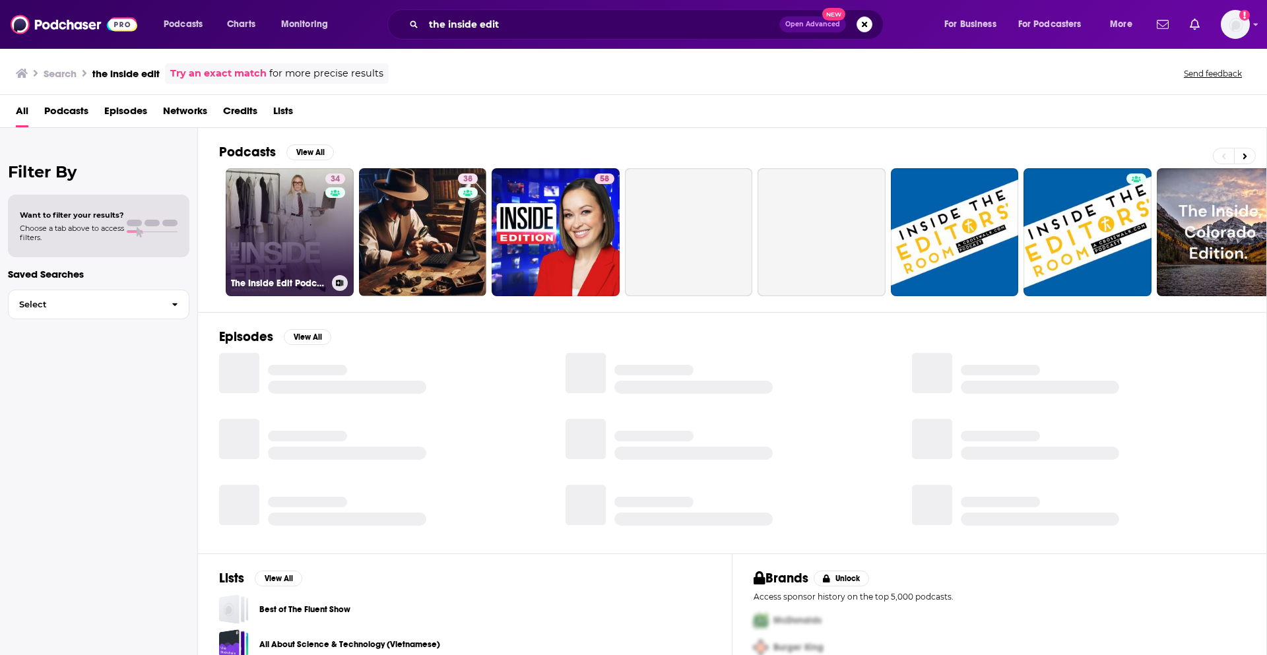  What do you see at coordinates (241, 24) in the screenshot?
I see `a: Charts` at bounding box center [241, 24].